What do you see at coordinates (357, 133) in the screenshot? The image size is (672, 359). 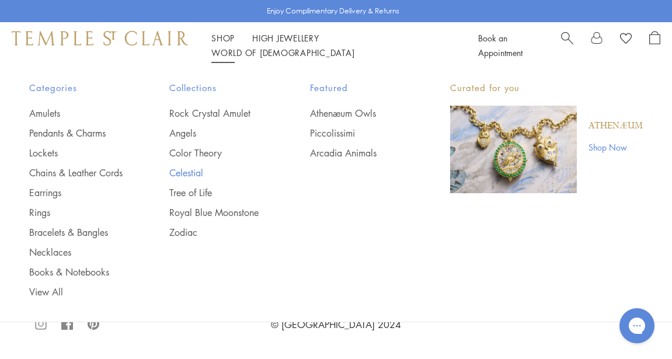 I see `a: Piccolissimi` at bounding box center [357, 133].